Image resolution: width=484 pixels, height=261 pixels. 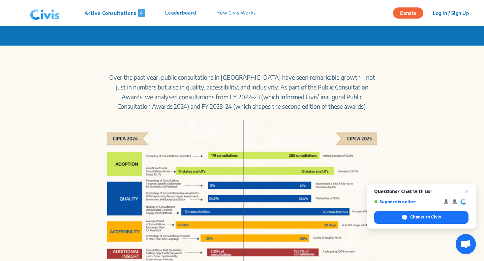 What do you see at coordinates (45, 13) in the screenshot?
I see `img: navlogo.png` at bounding box center [45, 13].